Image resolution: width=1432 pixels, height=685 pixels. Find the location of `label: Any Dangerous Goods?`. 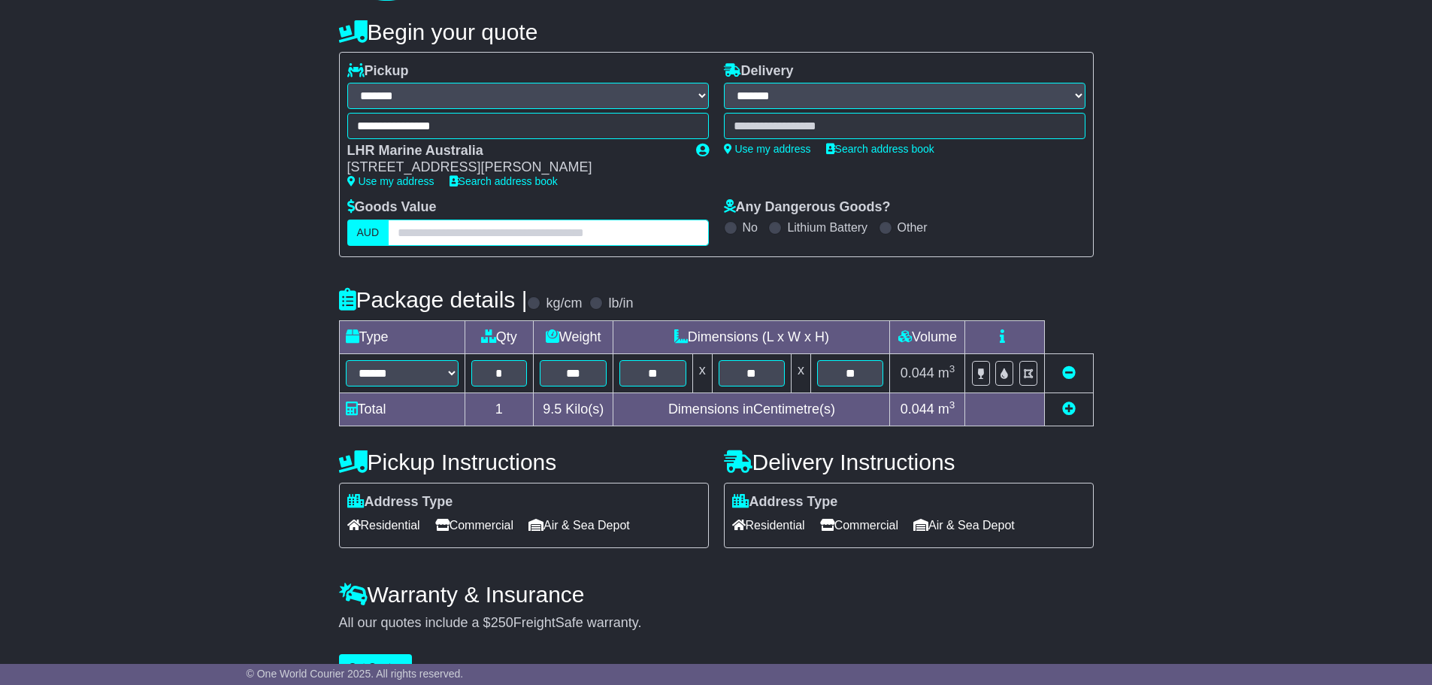

label: Any Dangerous Goods? is located at coordinates (807, 208).